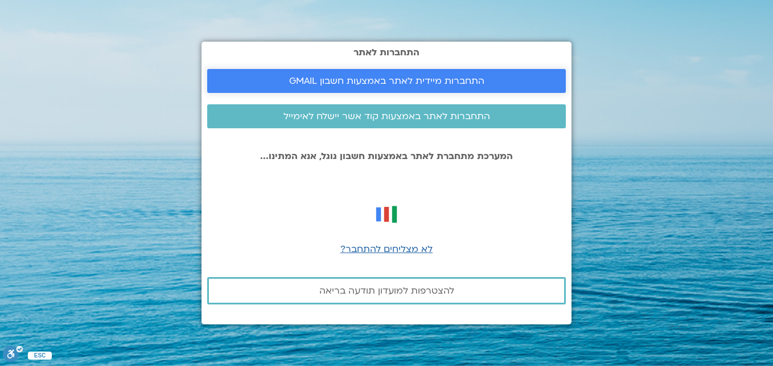 This screenshot has height=366, width=773. I want to click on span: להצטרפות למועדון תודעה בריאה, so click(387, 290).